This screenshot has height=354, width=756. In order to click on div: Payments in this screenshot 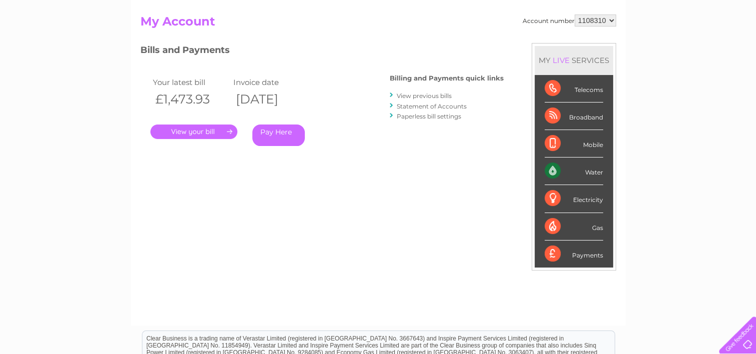, I will do `click(574, 254)`.